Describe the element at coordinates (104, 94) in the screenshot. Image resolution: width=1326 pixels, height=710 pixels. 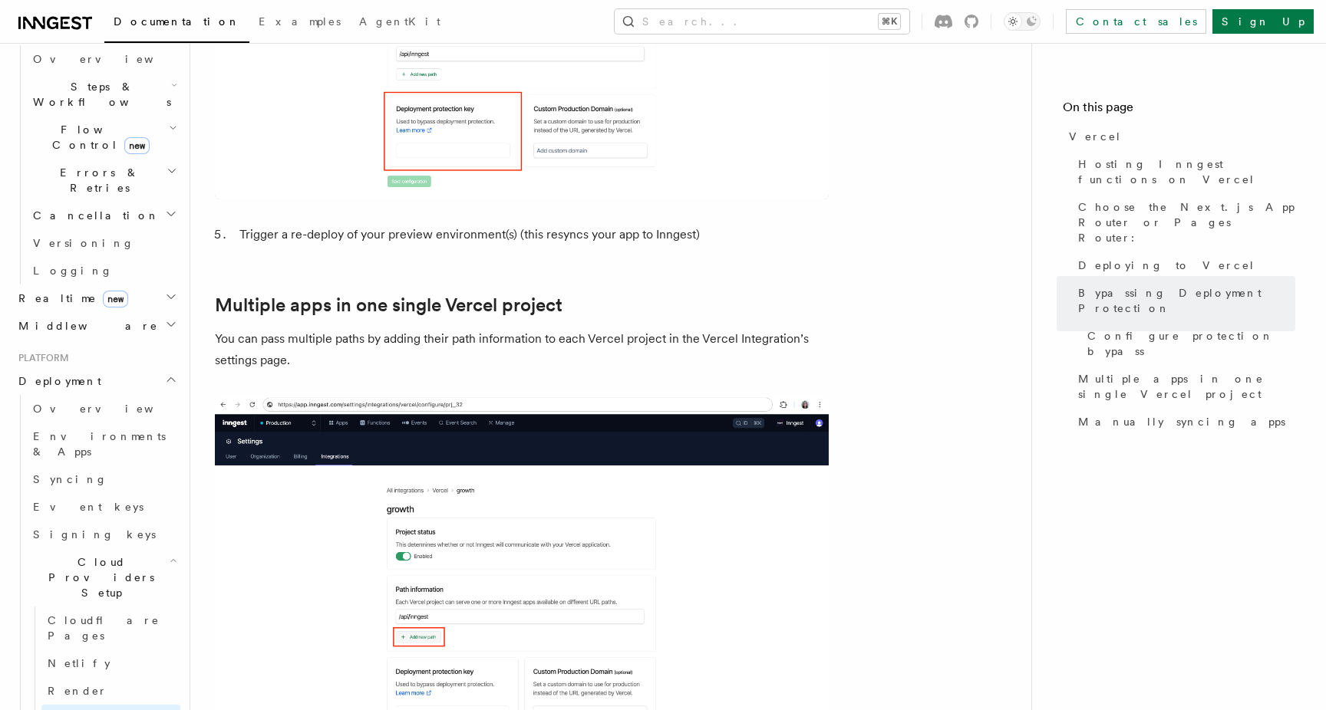
I see `button: Steps & Workflows` at that location.